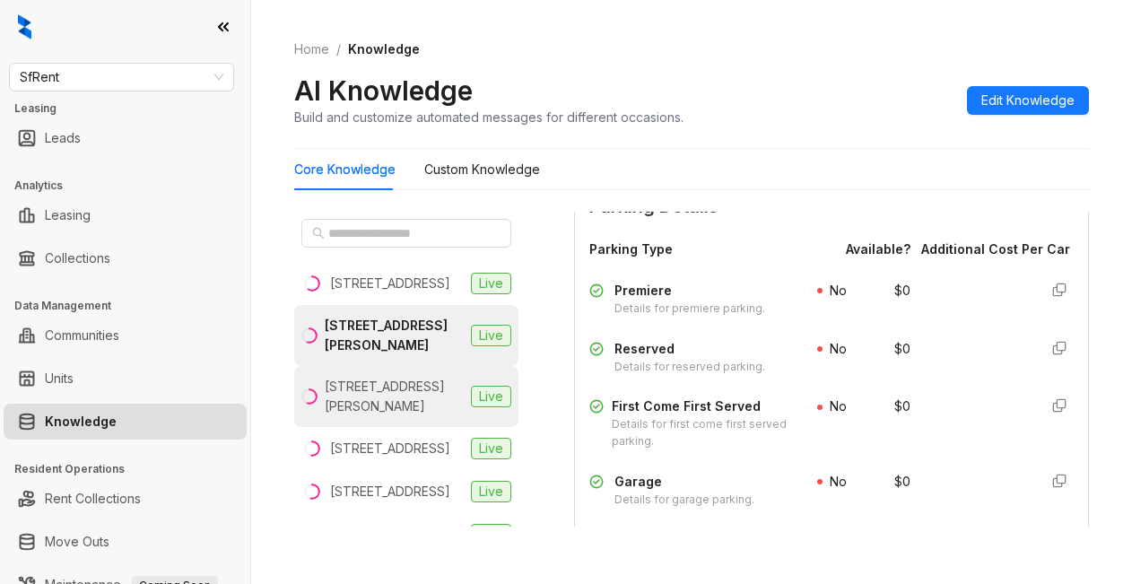 This screenshot has width=1132, height=584. What do you see at coordinates (997, 249) in the screenshot?
I see `div: Additional Cost Per Car` at bounding box center [997, 249].